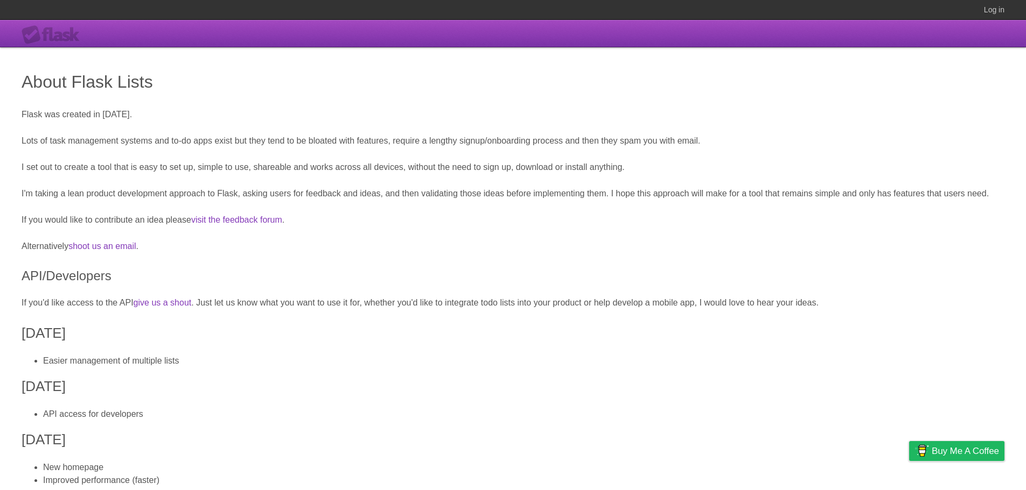 This screenshot has width=1026, height=490. I want to click on a: Buy me a coffee, so click(956, 451).